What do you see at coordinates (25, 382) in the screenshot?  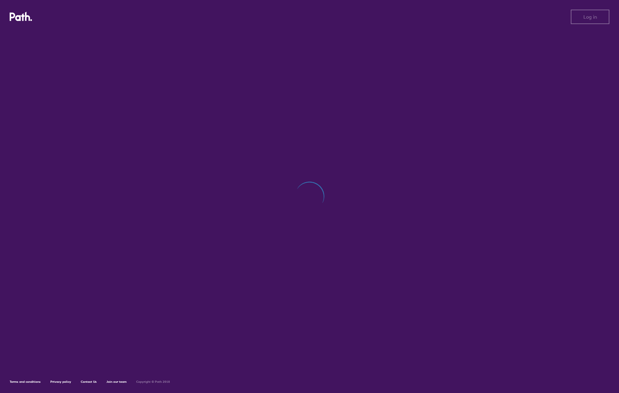 I see `a: Terms and conditions` at bounding box center [25, 382].